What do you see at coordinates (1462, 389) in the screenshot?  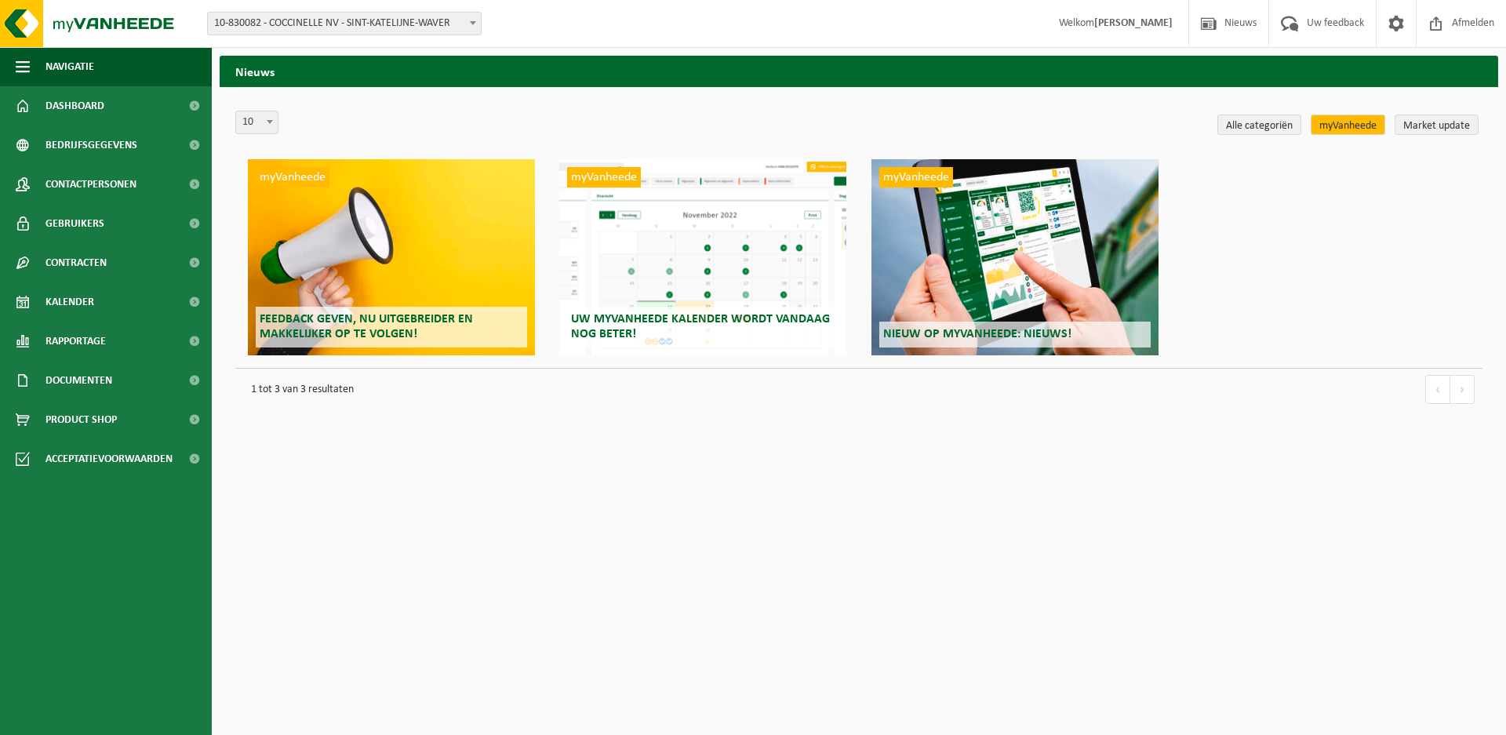 I see `a: volgende` at bounding box center [1462, 389].